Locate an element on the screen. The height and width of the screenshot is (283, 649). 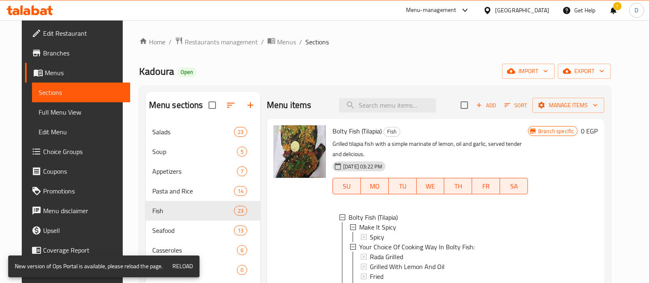
span: Spicy is located at coordinates (377, 237).